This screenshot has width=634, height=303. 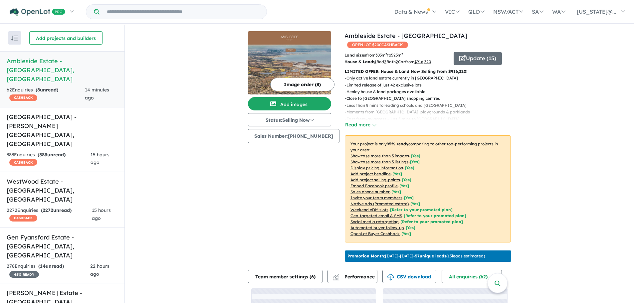 What do you see at coordinates (48, 271) in the screenshot?
I see `div: 278 Enquir ies` at bounding box center [48, 271].